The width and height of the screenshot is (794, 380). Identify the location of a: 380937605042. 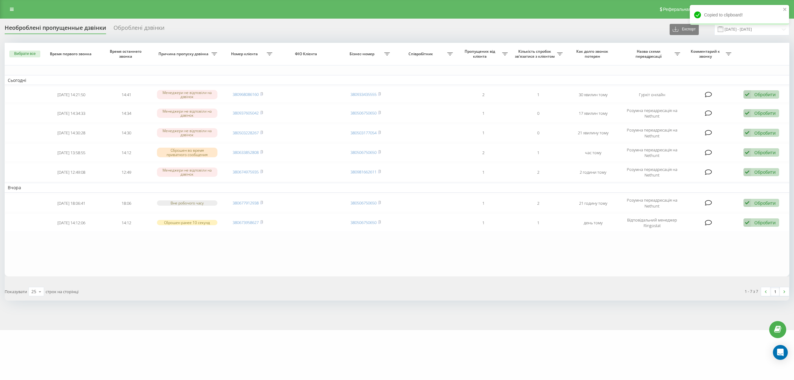
(246, 113).